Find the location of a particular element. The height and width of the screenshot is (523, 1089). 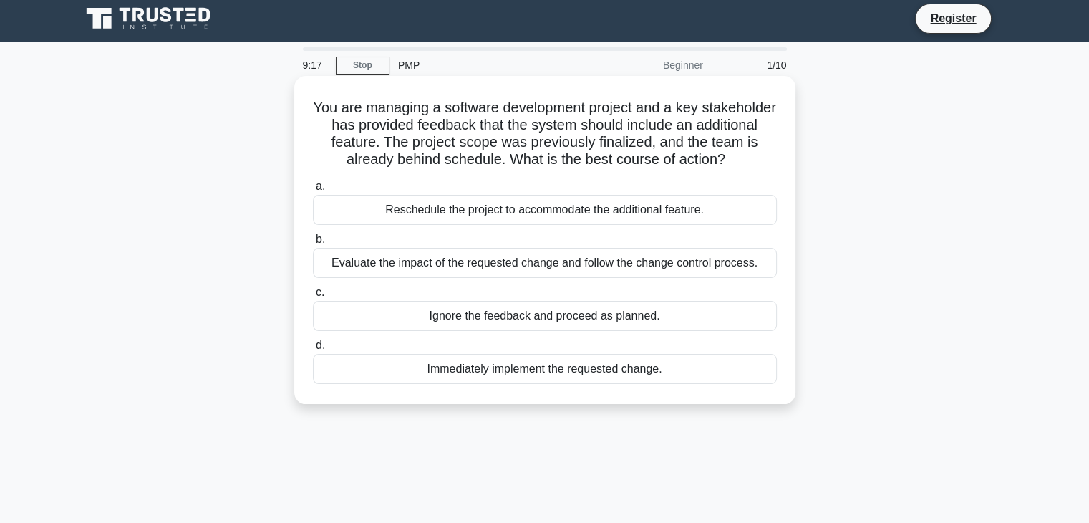

div: 1/10 is located at coordinates (753, 65).